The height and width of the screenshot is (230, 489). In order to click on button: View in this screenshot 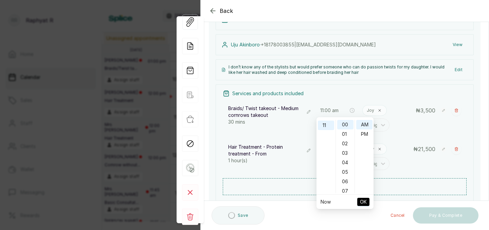, I will do `click(457, 45)`.